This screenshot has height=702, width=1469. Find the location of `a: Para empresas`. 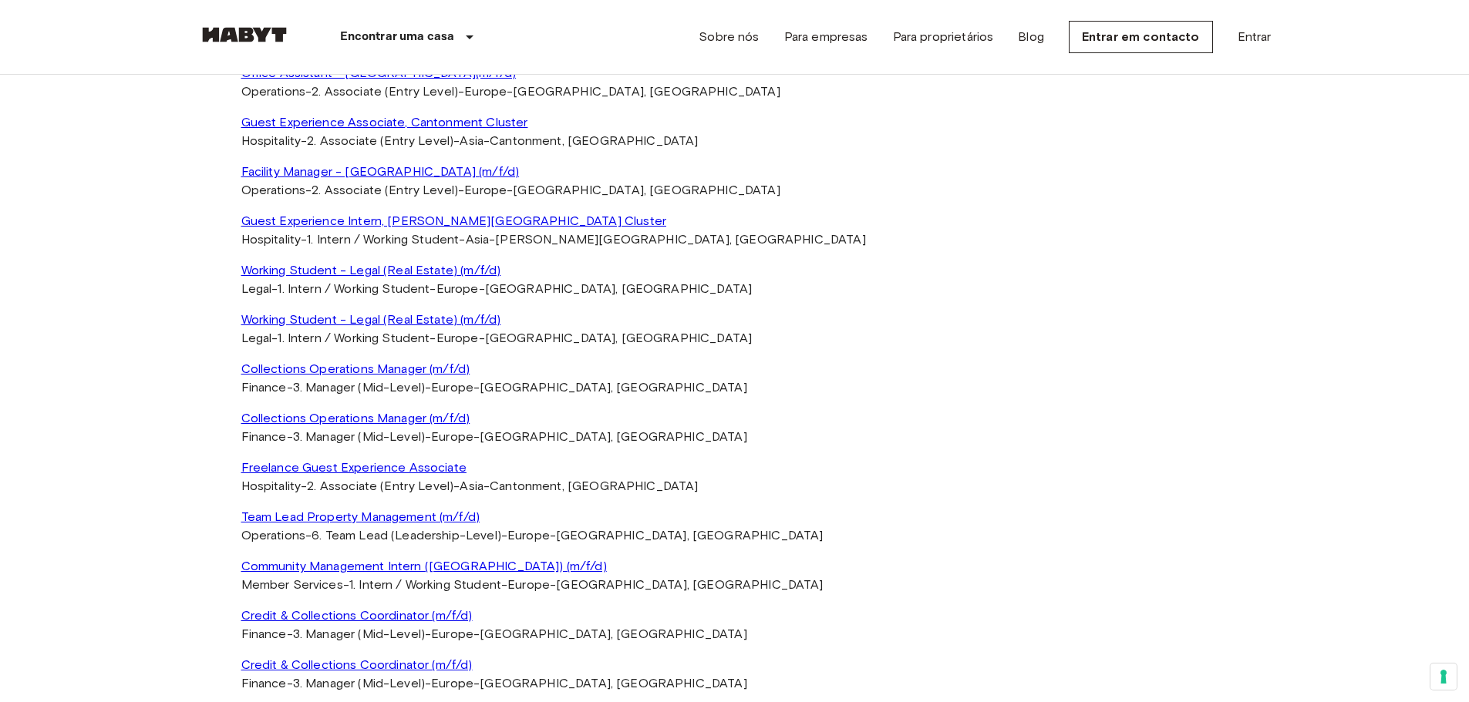

a: Para empresas is located at coordinates (826, 37).